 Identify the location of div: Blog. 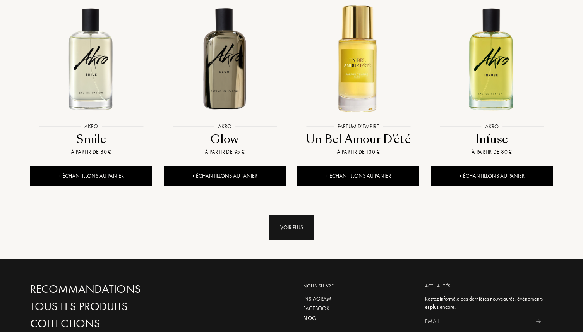
(358, 318).